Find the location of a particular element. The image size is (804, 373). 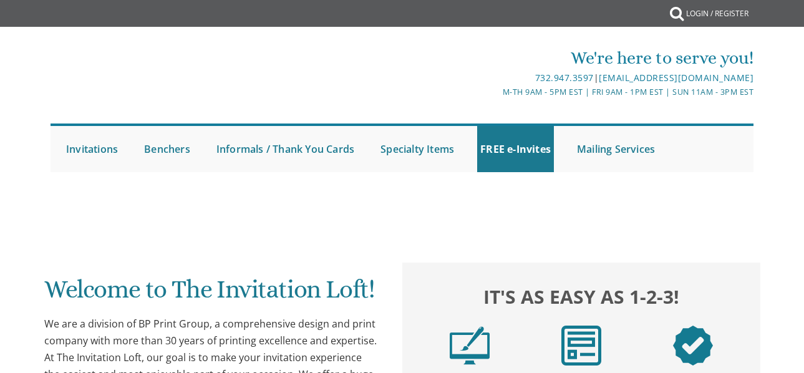

div: We're here to serve you! is located at coordinates (519, 58).